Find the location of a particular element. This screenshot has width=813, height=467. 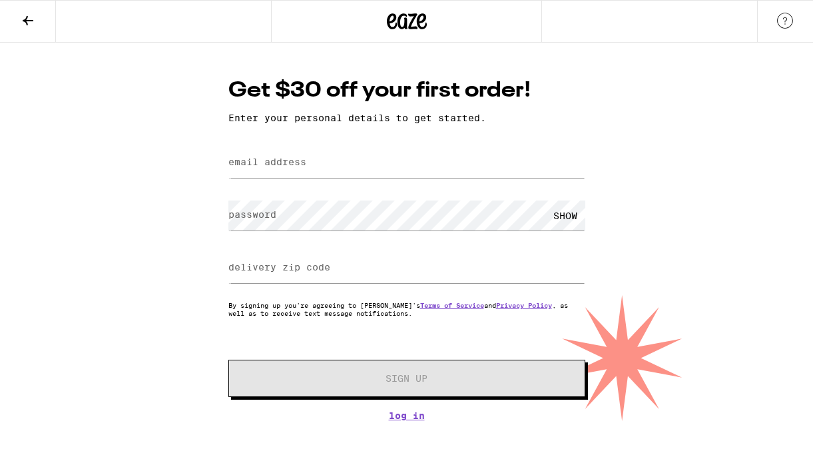

a: Log In is located at coordinates (407, 415).